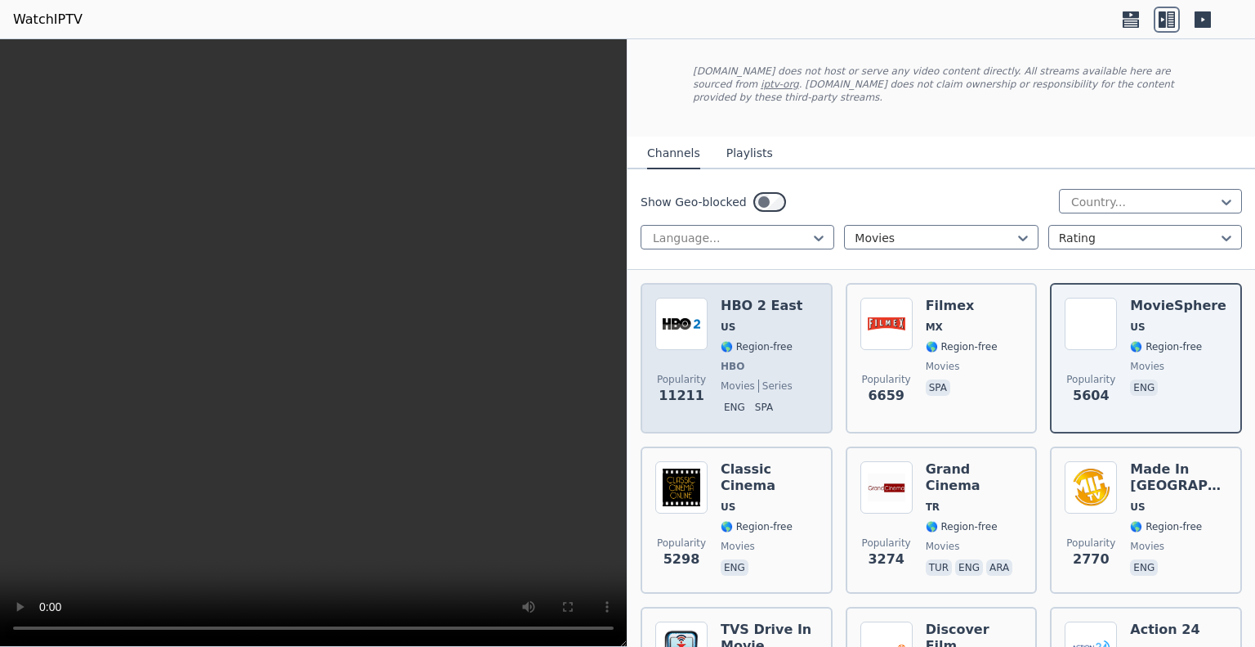 This screenshot has width=1255, height=647. Describe the element at coordinates (934, 327) in the screenshot. I see `span: MX` at that location.